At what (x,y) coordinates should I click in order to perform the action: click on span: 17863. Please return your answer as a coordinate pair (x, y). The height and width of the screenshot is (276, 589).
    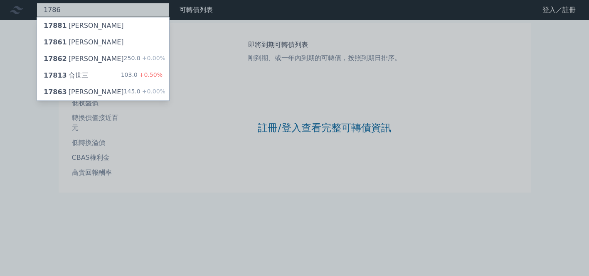
    Looking at the image, I should click on (55, 92).